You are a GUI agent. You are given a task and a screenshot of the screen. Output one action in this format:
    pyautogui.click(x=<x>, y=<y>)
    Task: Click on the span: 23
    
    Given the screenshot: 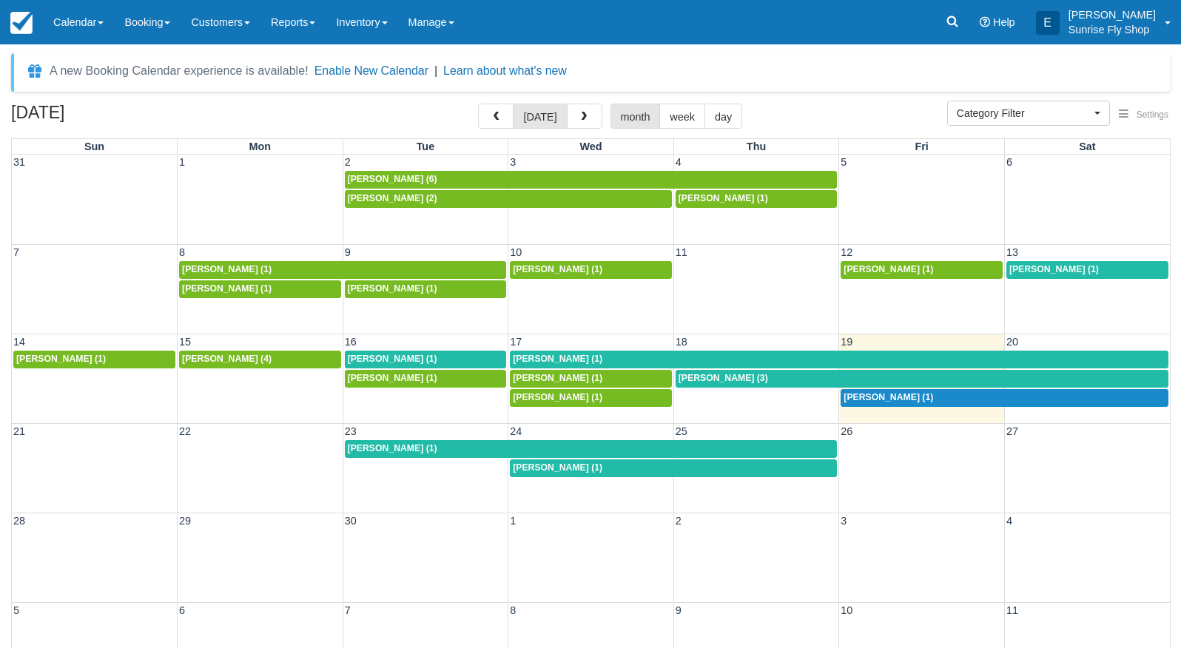 What is the action you would take?
    pyautogui.click(x=351, y=431)
    